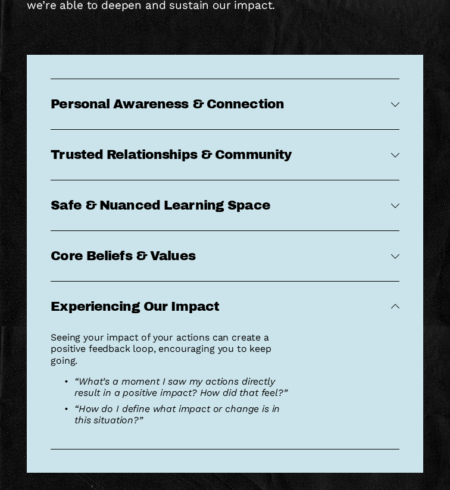 This screenshot has height=490, width=450. What do you see at coordinates (225, 155) in the screenshot?
I see `button: Trusted Relationships & Community` at bounding box center [225, 155].